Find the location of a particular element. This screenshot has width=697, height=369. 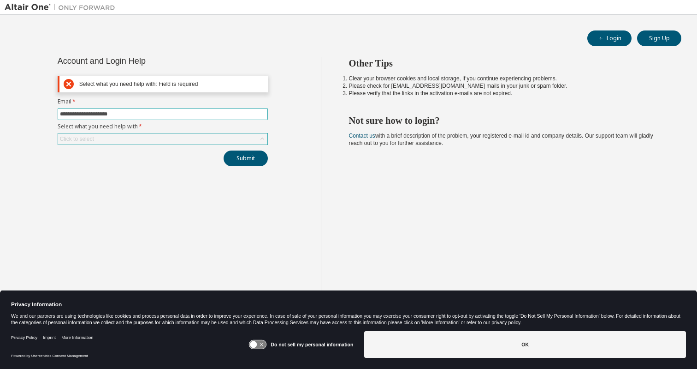

label: Select what you need help with is located at coordinates (163, 126).